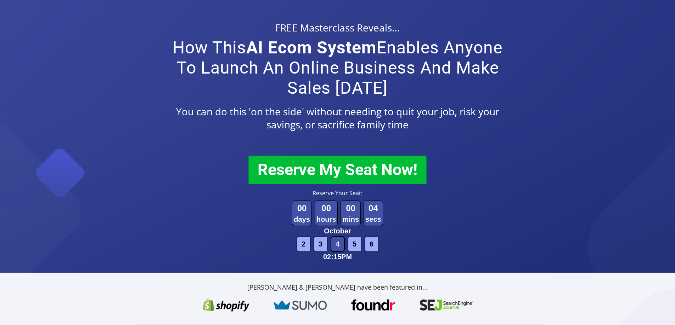 Image resolution: width=675 pixels, height=325 pixels. I want to click on div: Chat Widget, so click(657, 308).